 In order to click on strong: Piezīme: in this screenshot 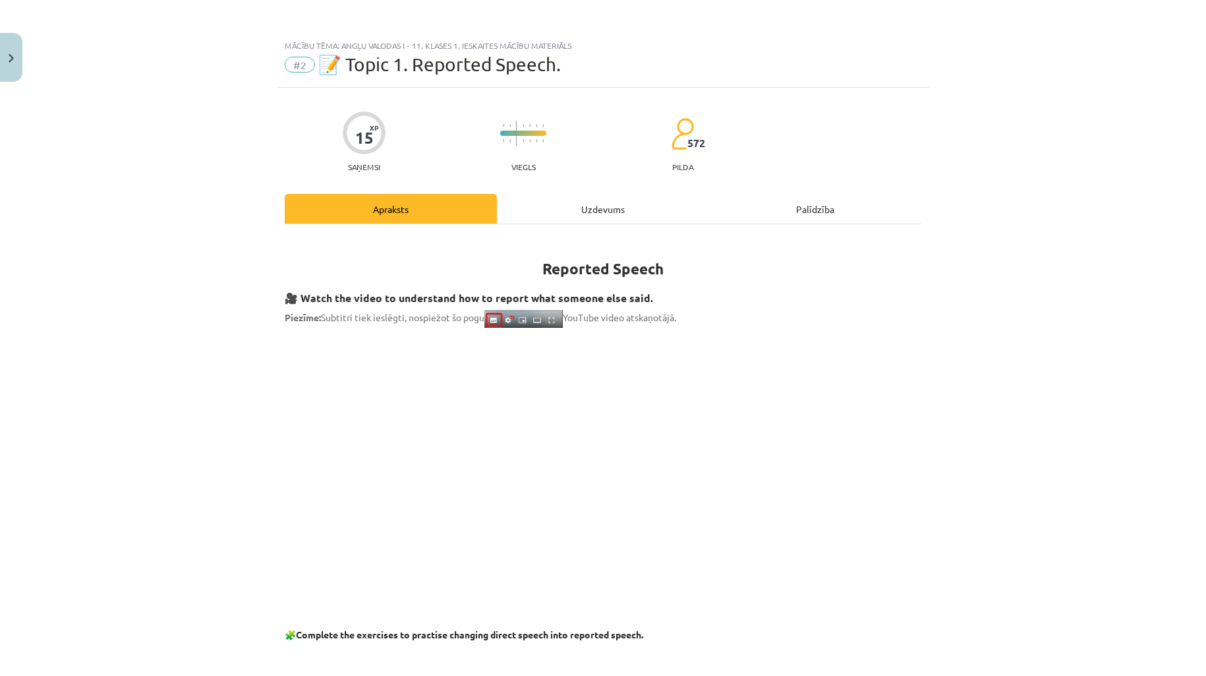, I will do `click(302, 317)`.